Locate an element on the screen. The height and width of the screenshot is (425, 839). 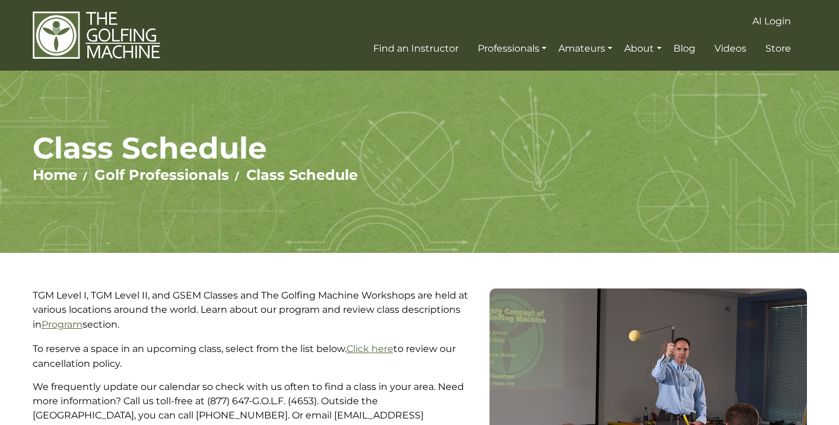
span: Find an Instructor is located at coordinates (416, 48).